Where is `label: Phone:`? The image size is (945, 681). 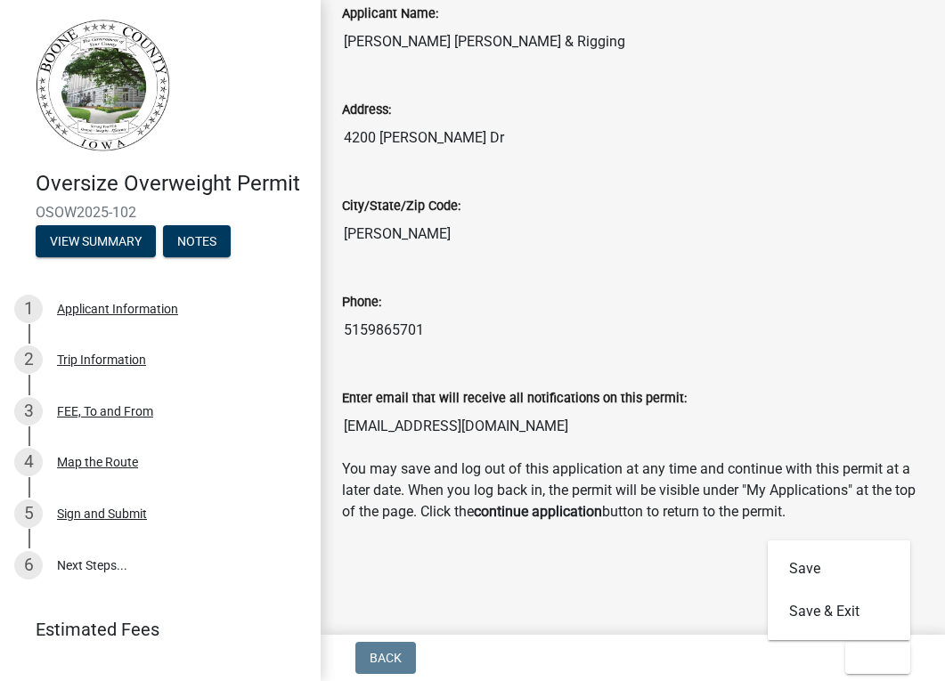
label: Phone: is located at coordinates (362, 303).